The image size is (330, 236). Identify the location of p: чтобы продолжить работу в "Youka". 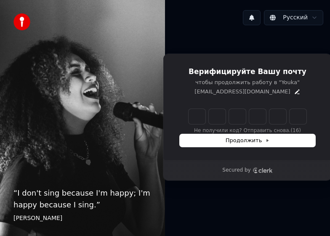
(248, 83).